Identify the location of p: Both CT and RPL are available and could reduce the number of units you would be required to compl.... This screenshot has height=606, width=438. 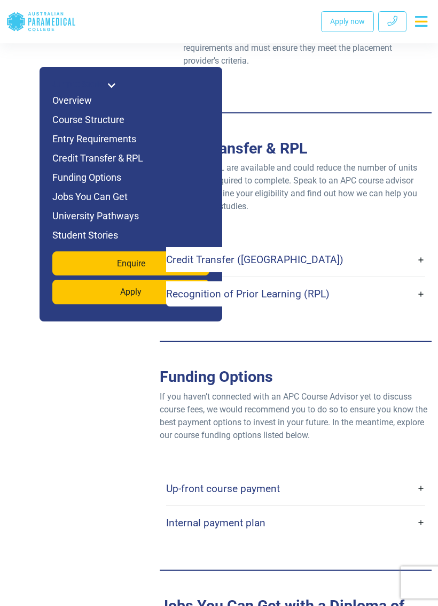
(296, 187).